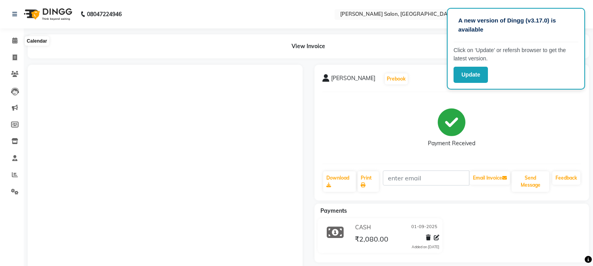  I want to click on p: A new version of Dingg (v3.17.0) is available, so click(516, 25).